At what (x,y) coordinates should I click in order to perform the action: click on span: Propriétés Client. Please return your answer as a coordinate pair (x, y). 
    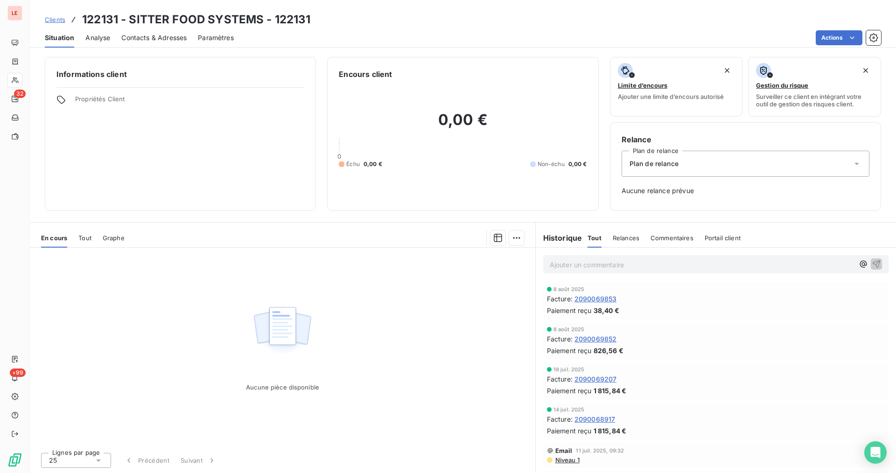
    Looking at the image, I should click on (189, 102).